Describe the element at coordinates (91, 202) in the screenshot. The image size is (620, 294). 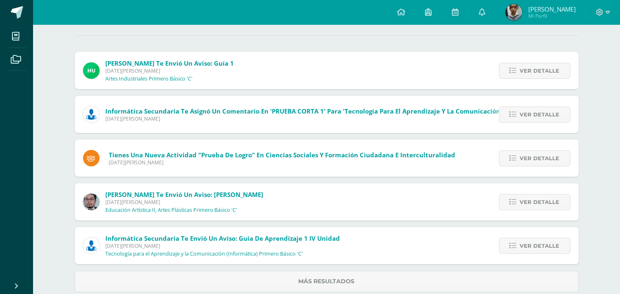
I see `img: 5fac68162d5e1b6fbd390a6ac50e103d.png` at that location.